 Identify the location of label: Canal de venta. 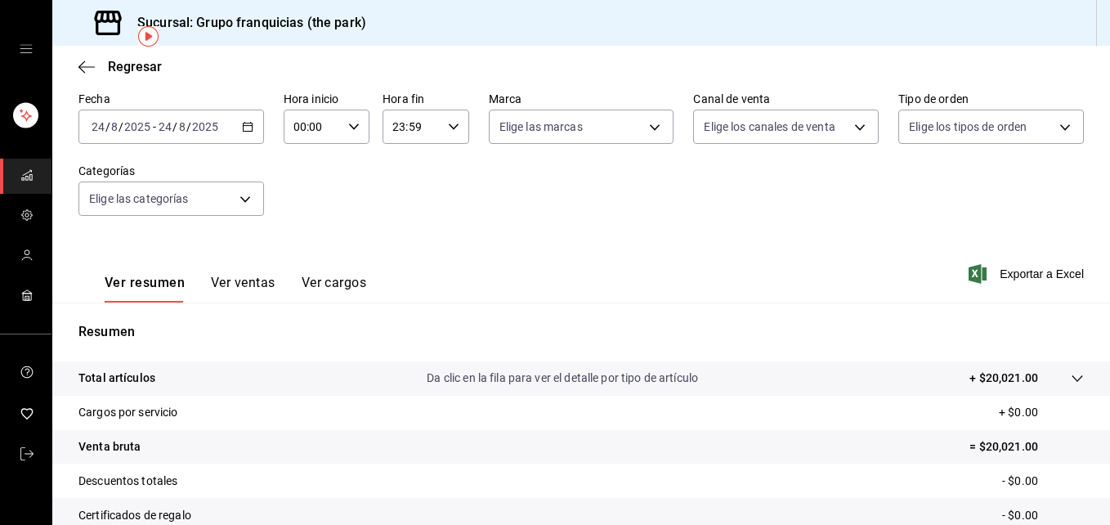
(786, 99).